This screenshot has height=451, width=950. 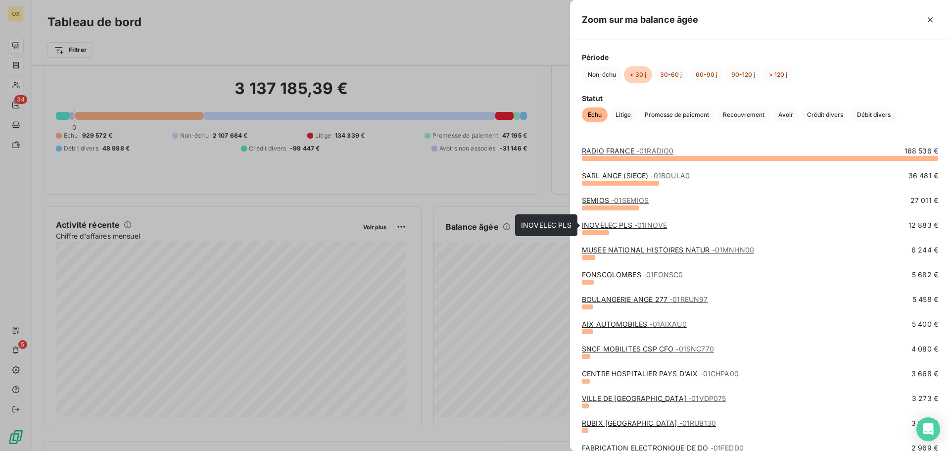 I want to click on button: < 30 j, so click(x=638, y=75).